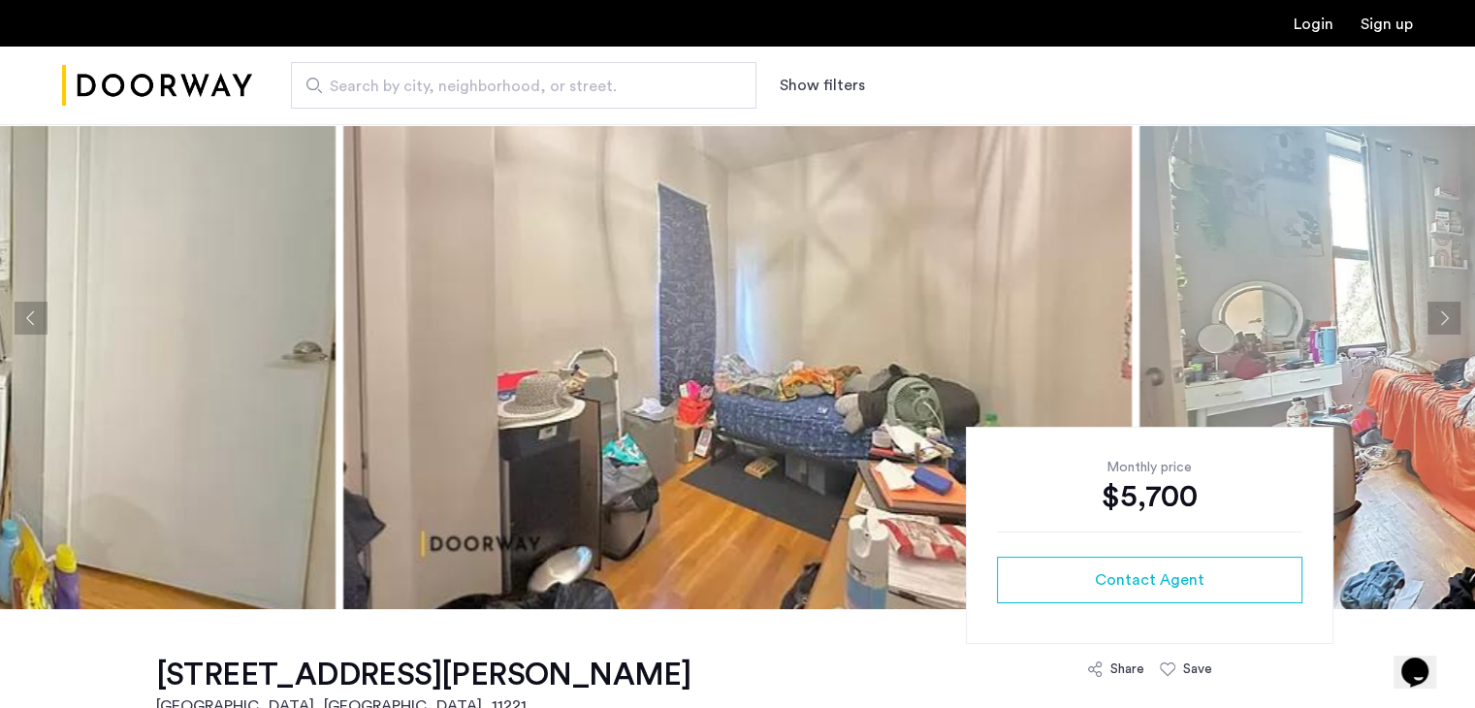  I want to click on a: Cazamio Logo, so click(157, 85).